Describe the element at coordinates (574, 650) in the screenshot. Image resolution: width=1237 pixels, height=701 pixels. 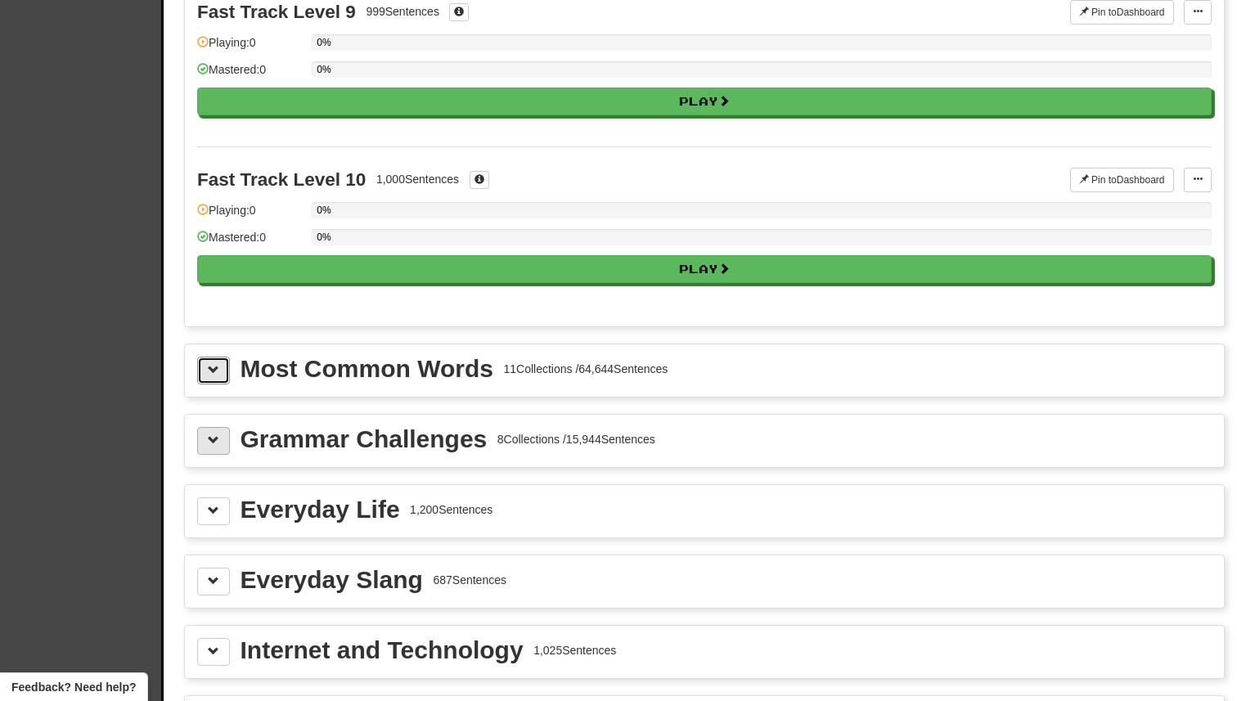
I see `div: 1,025 Sentences` at that location.